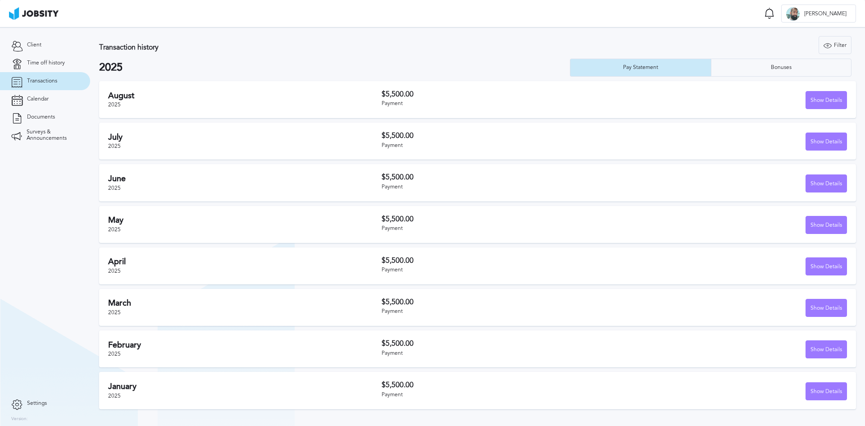 The height and width of the screenshot is (426, 865). I want to click on span: Calendar, so click(38, 99).